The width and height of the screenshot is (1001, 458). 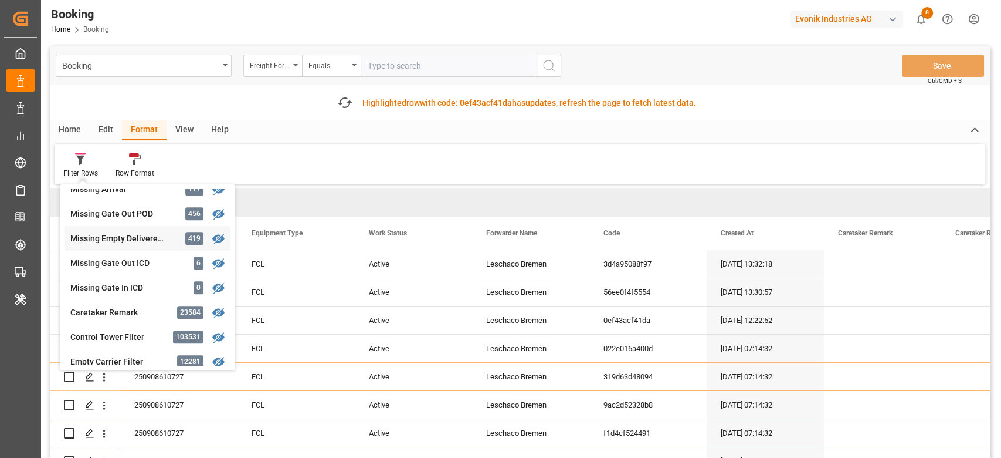 What do you see at coordinates (190, 312) in the screenshot?
I see `div: 23584` at bounding box center [190, 312].